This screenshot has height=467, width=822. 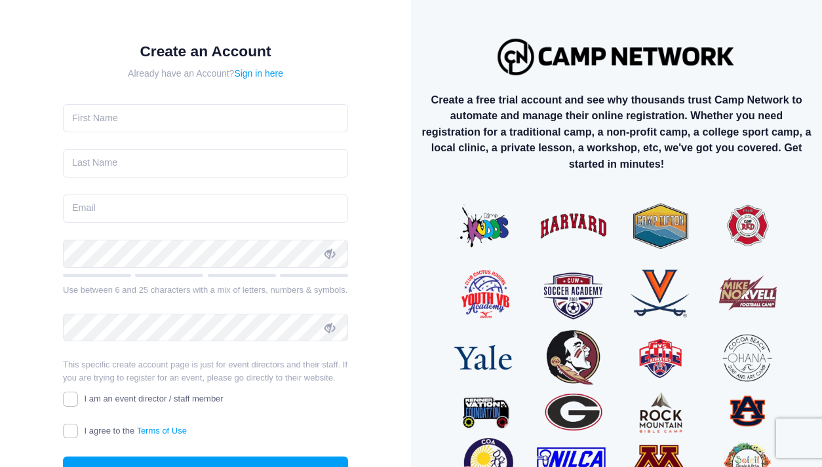 I want to click on input: Email, so click(x=205, y=208).